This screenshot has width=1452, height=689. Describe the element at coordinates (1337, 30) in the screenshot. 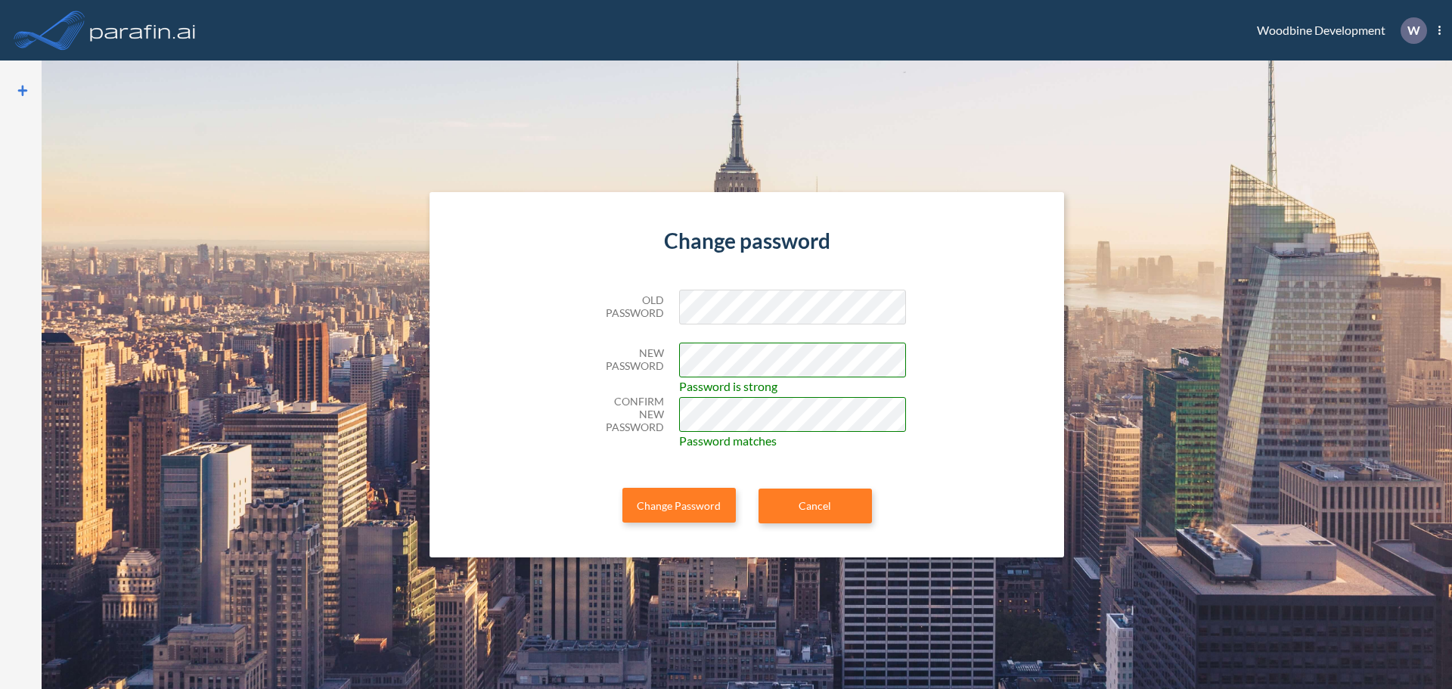

I see `div: Woodbine Development` at that location.